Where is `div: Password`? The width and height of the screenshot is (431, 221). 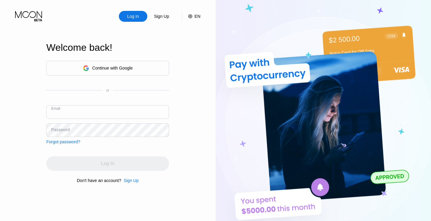 div: Password is located at coordinates (60, 130).